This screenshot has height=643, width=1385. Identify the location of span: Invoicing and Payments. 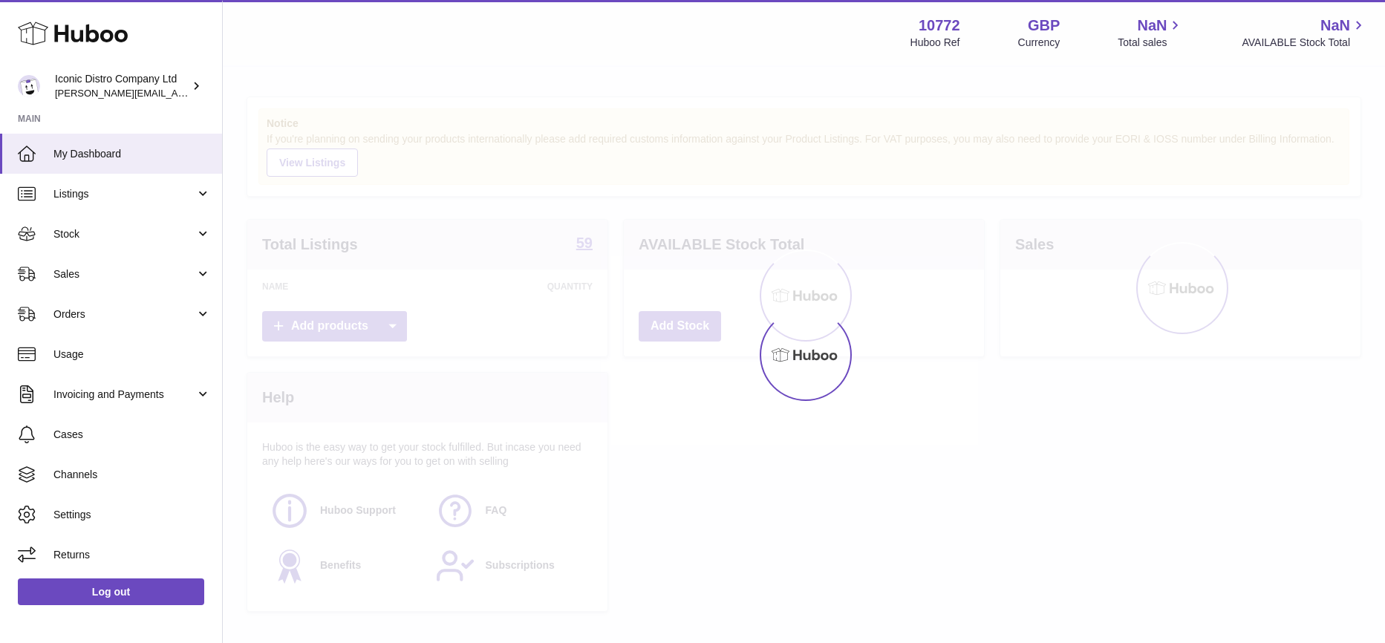
(124, 394).